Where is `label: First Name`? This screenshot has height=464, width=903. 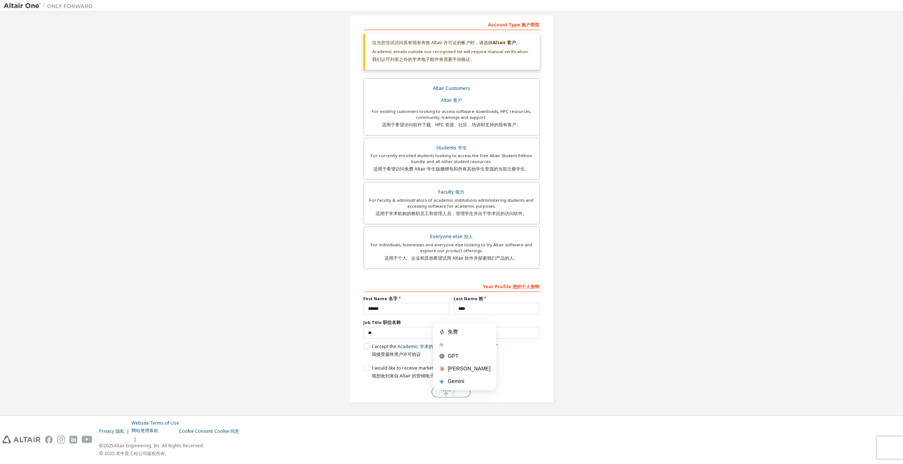
label: First Name is located at coordinates (406, 299).